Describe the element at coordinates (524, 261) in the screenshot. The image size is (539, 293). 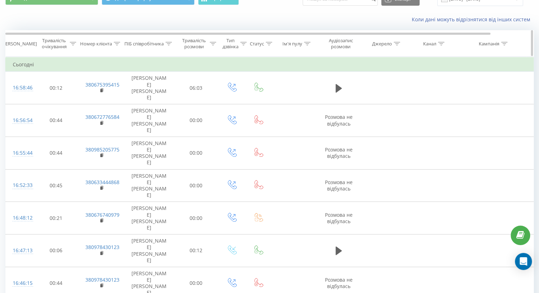
I see `div: Open Intercom Messenger` at that location.